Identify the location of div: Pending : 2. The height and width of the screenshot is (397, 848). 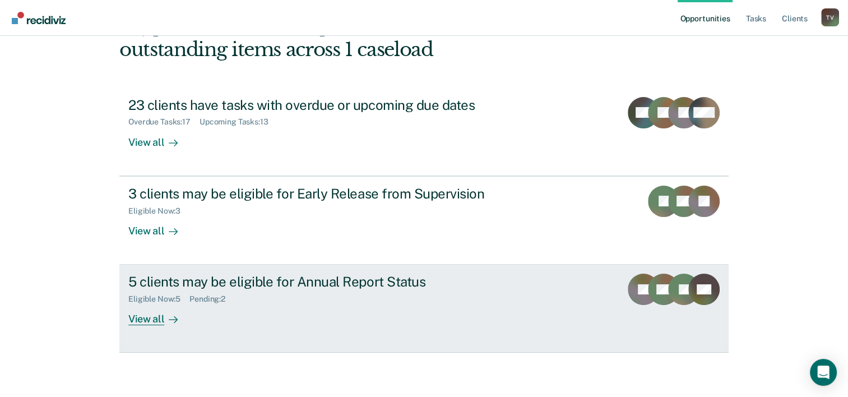
(212, 299).